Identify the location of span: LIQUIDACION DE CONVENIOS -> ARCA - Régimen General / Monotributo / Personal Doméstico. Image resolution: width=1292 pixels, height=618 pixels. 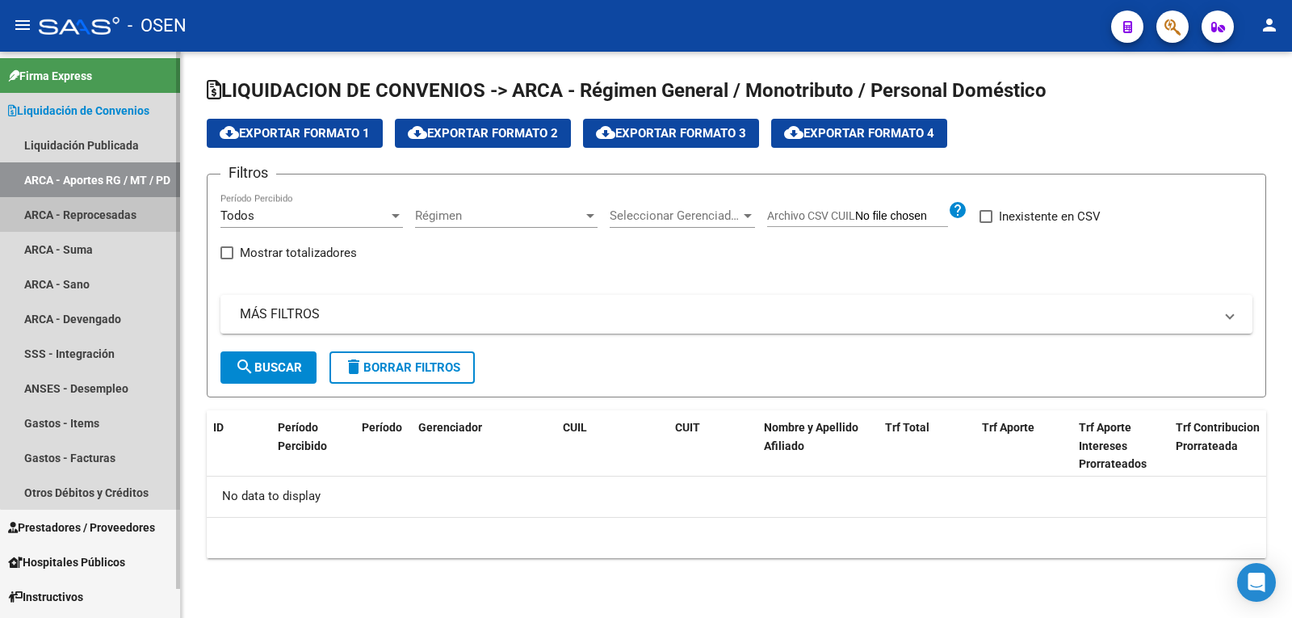
(627, 90).